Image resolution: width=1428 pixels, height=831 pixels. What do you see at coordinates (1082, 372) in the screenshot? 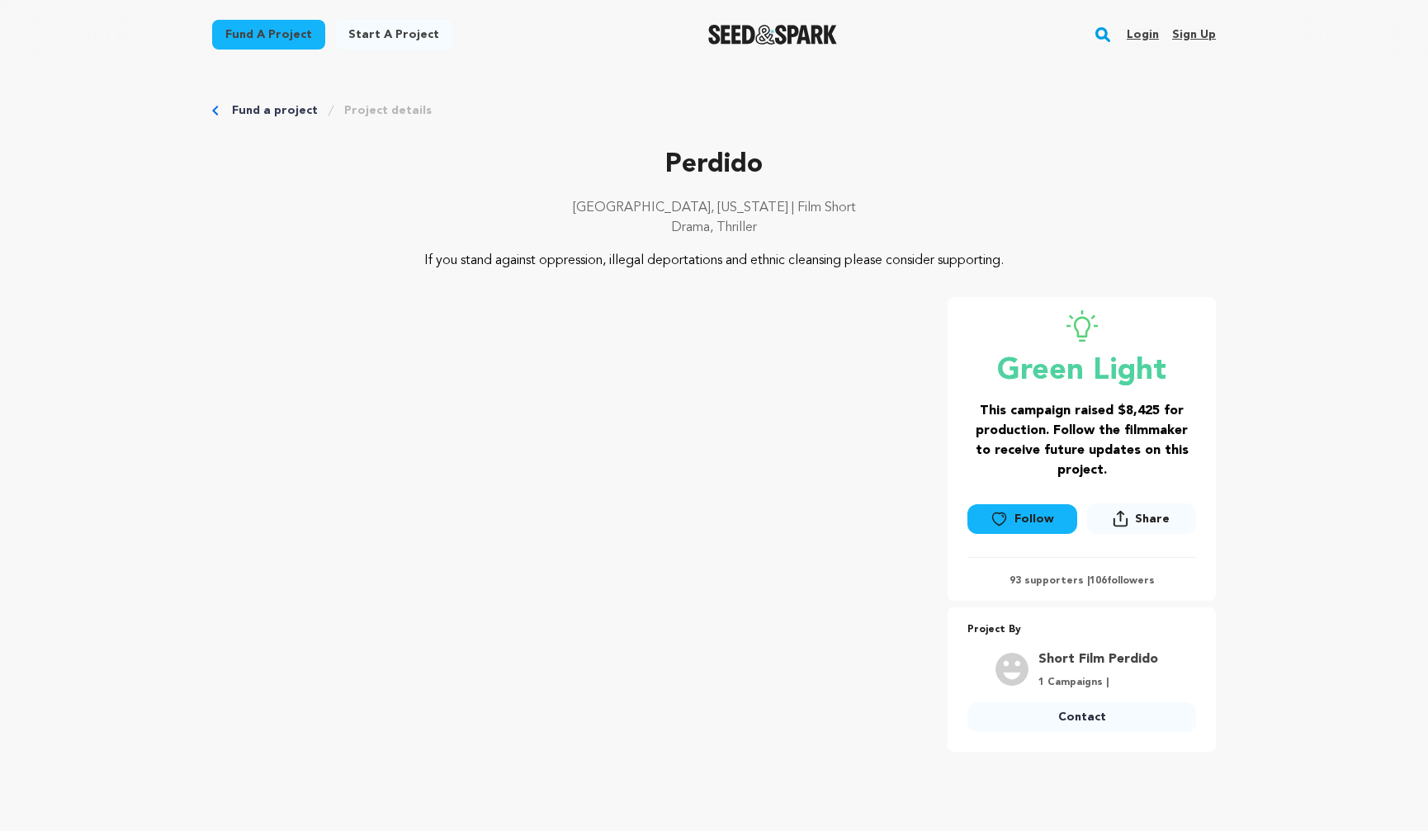
I see `p: Green Light` at bounding box center [1082, 372].